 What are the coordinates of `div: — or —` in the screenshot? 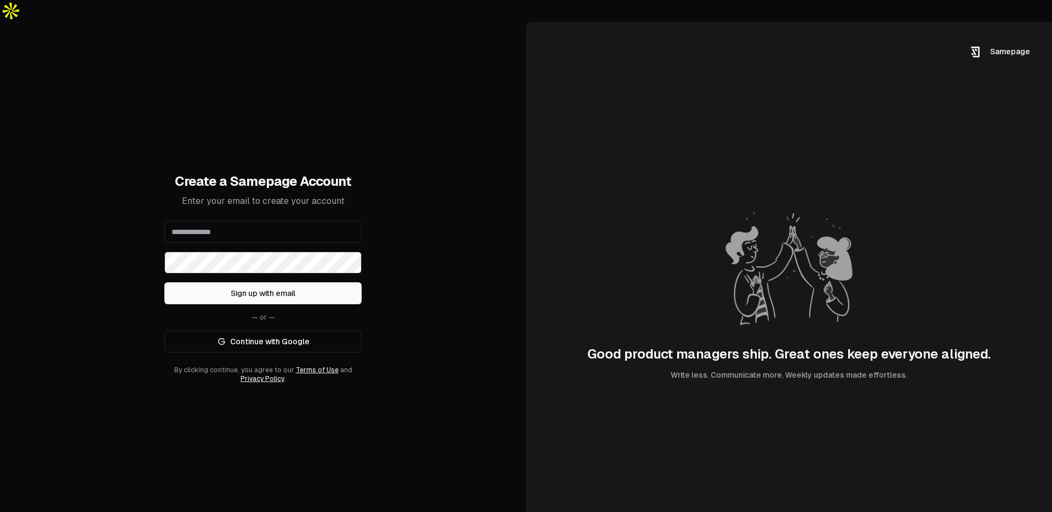 It's located at (263, 317).